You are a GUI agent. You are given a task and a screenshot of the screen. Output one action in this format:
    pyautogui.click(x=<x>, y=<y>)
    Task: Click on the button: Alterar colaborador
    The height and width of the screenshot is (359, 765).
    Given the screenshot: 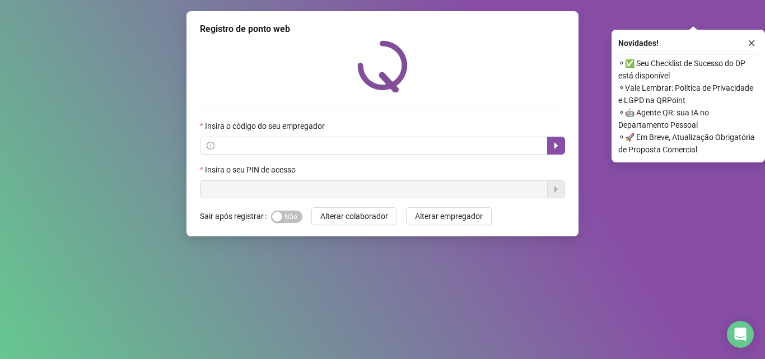 What is the action you would take?
    pyautogui.click(x=354, y=216)
    